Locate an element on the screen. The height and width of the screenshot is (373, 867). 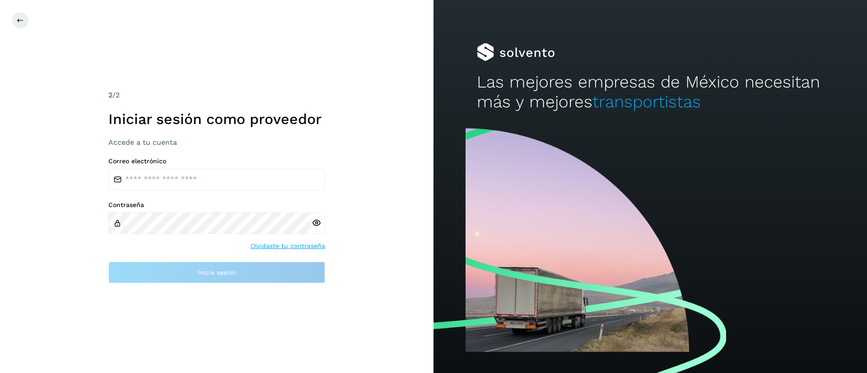
label: Contraseña is located at coordinates (217, 205).